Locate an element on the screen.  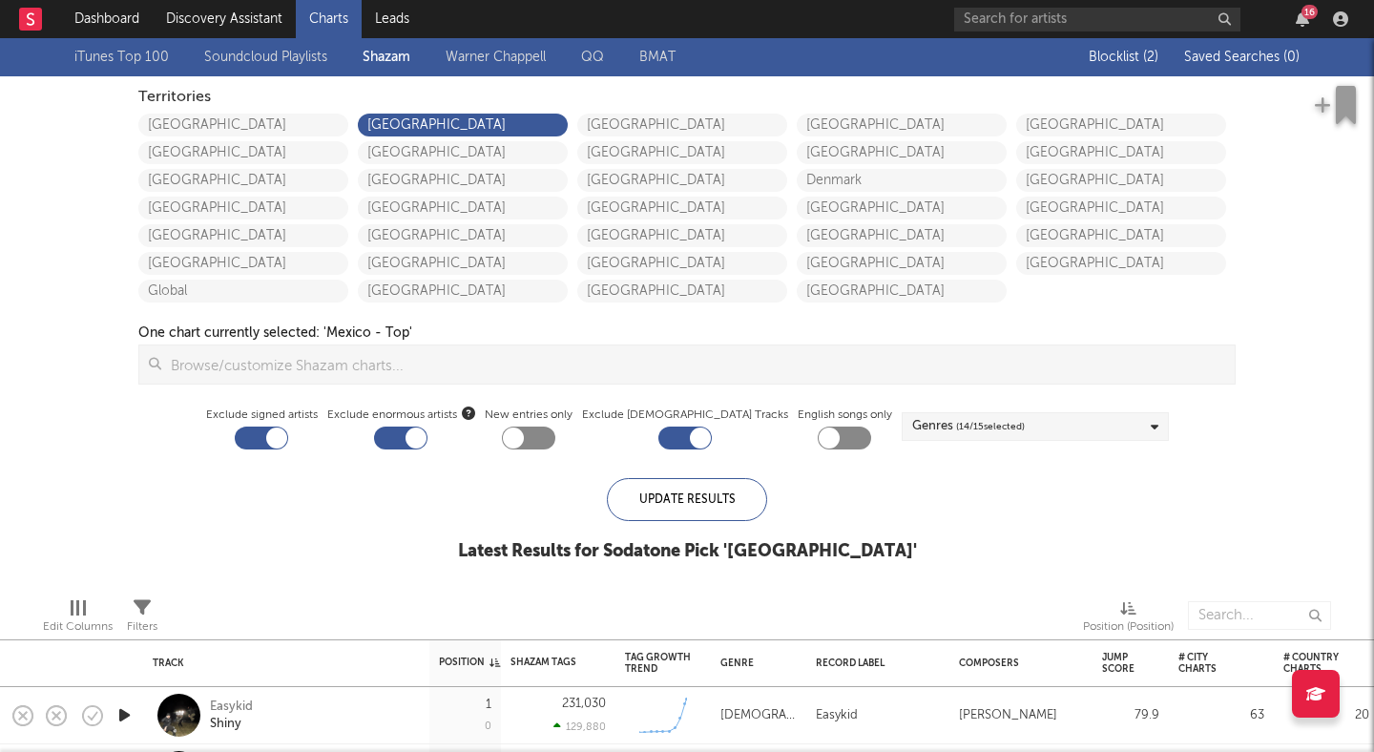
a: BMAT is located at coordinates (658, 57).